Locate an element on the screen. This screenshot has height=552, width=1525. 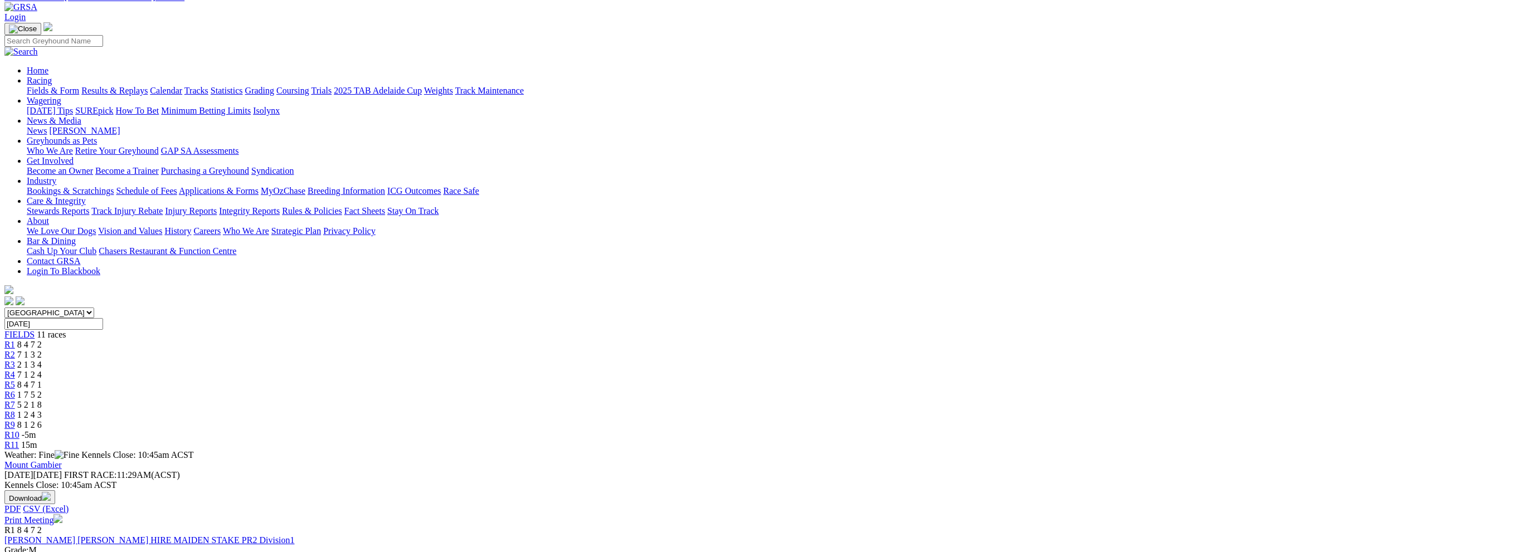
a: Tracks is located at coordinates (196, 90).